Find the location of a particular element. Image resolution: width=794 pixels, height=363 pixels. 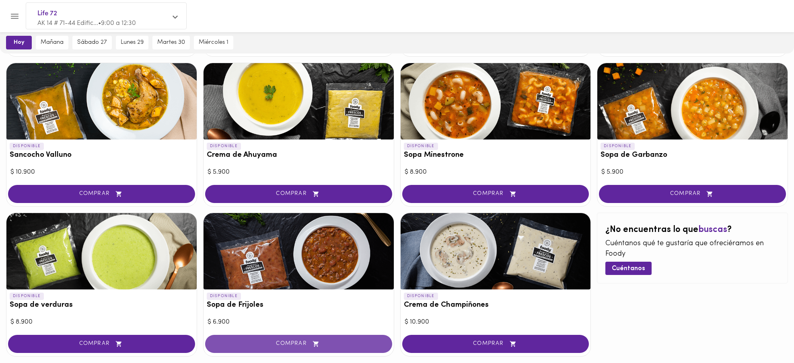

button: sábado 27 is located at coordinates (92, 43).